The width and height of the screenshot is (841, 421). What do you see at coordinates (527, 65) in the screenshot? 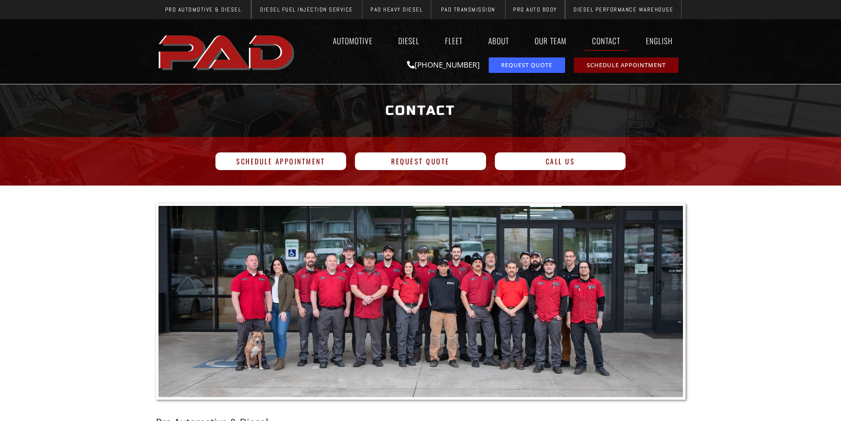
I see `a: request a service or repair quote` at bounding box center [527, 65].